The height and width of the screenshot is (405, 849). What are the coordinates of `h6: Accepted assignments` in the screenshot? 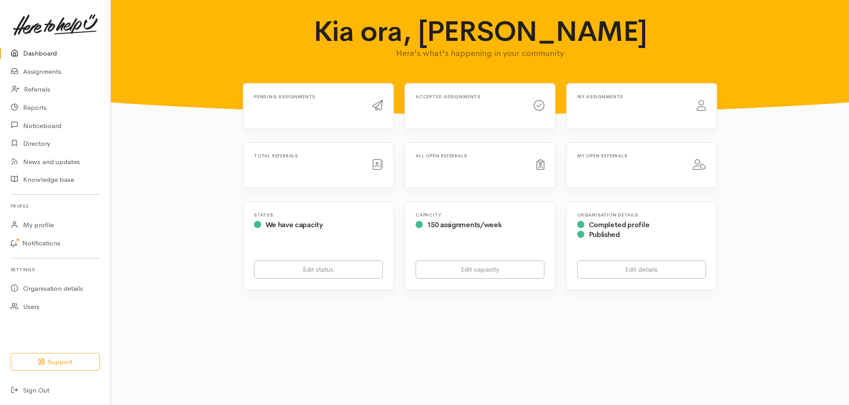 It's located at (469, 96).